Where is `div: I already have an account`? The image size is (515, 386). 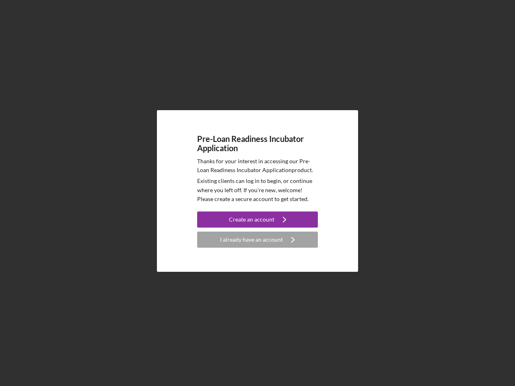 div: I already have an account is located at coordinates (251, 240).